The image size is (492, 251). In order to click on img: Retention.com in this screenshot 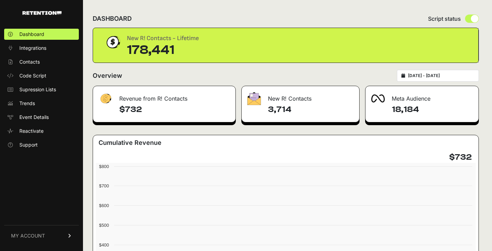, I will do `click(42, 13)`.